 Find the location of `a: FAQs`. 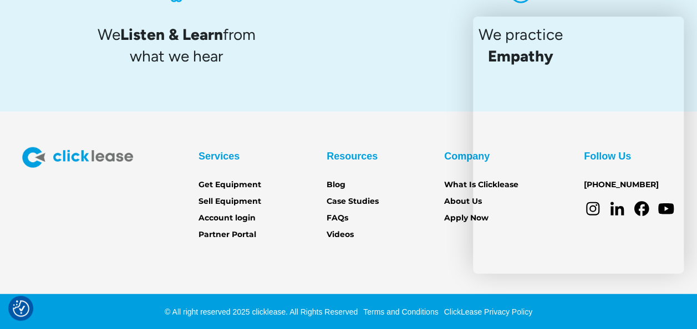

a: FAQs is located at coordinates (337, 218).